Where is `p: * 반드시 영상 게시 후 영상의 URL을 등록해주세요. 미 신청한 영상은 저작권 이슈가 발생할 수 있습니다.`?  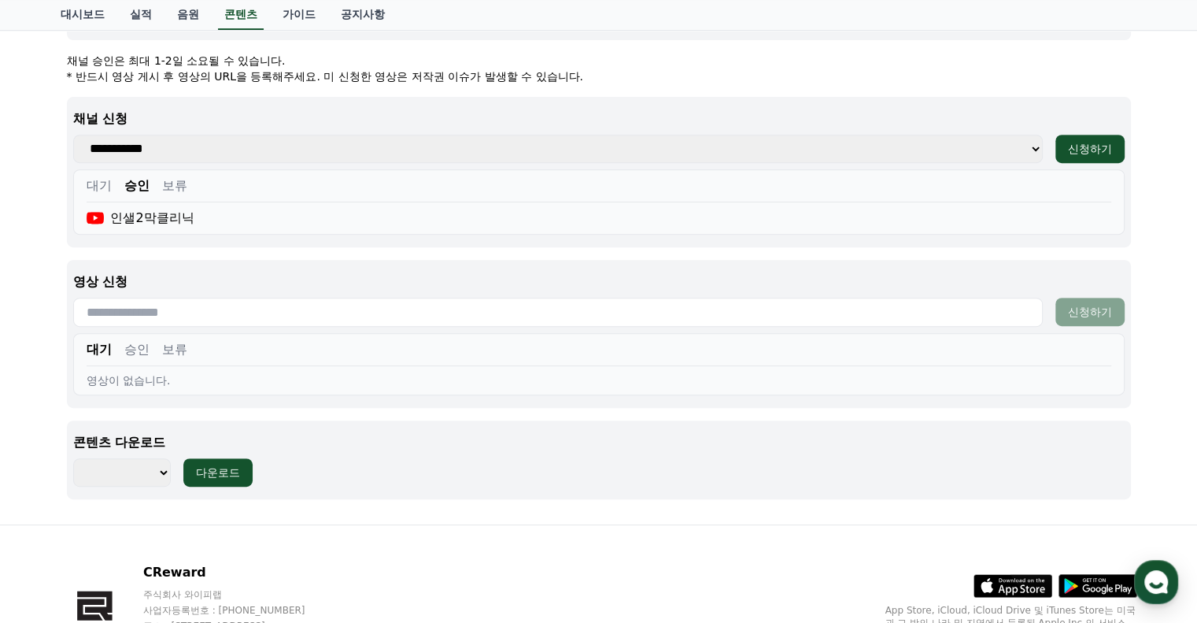 p: * 반드시 영상 게시 후 영상의 URL을 등록해주세요. 미 신청한 영상은 저작권 이슈가 발생할 수 있습니다. is located at coordinates (599, 76).